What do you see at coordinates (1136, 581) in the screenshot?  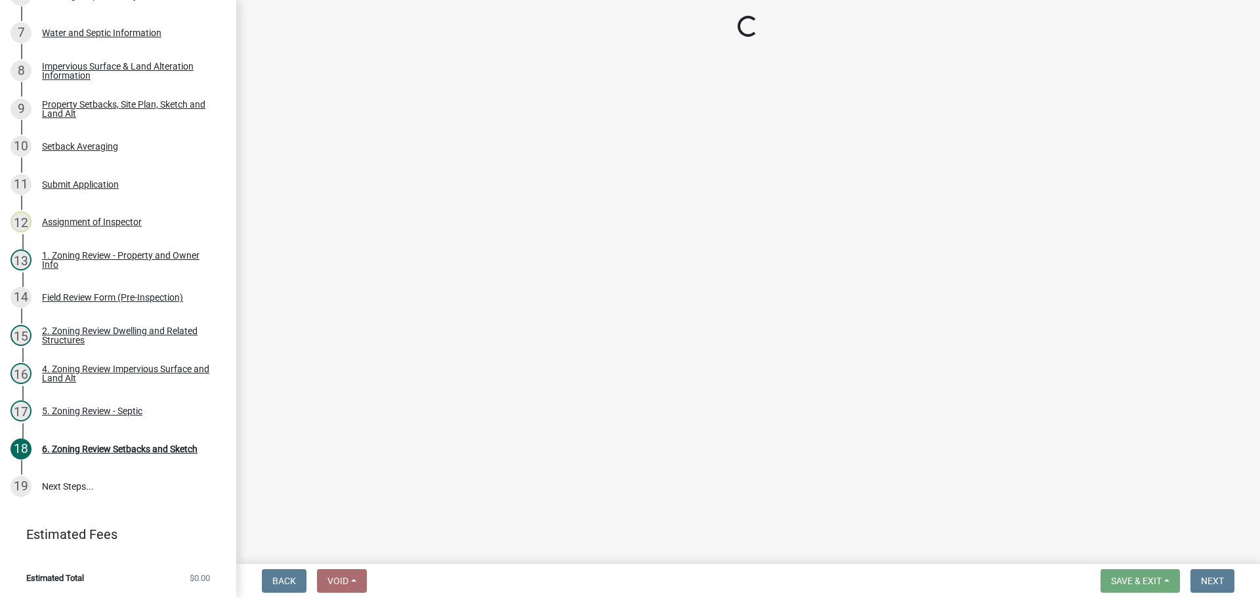 I see `span: Save & Exit` at bounding box center [1136, 581].